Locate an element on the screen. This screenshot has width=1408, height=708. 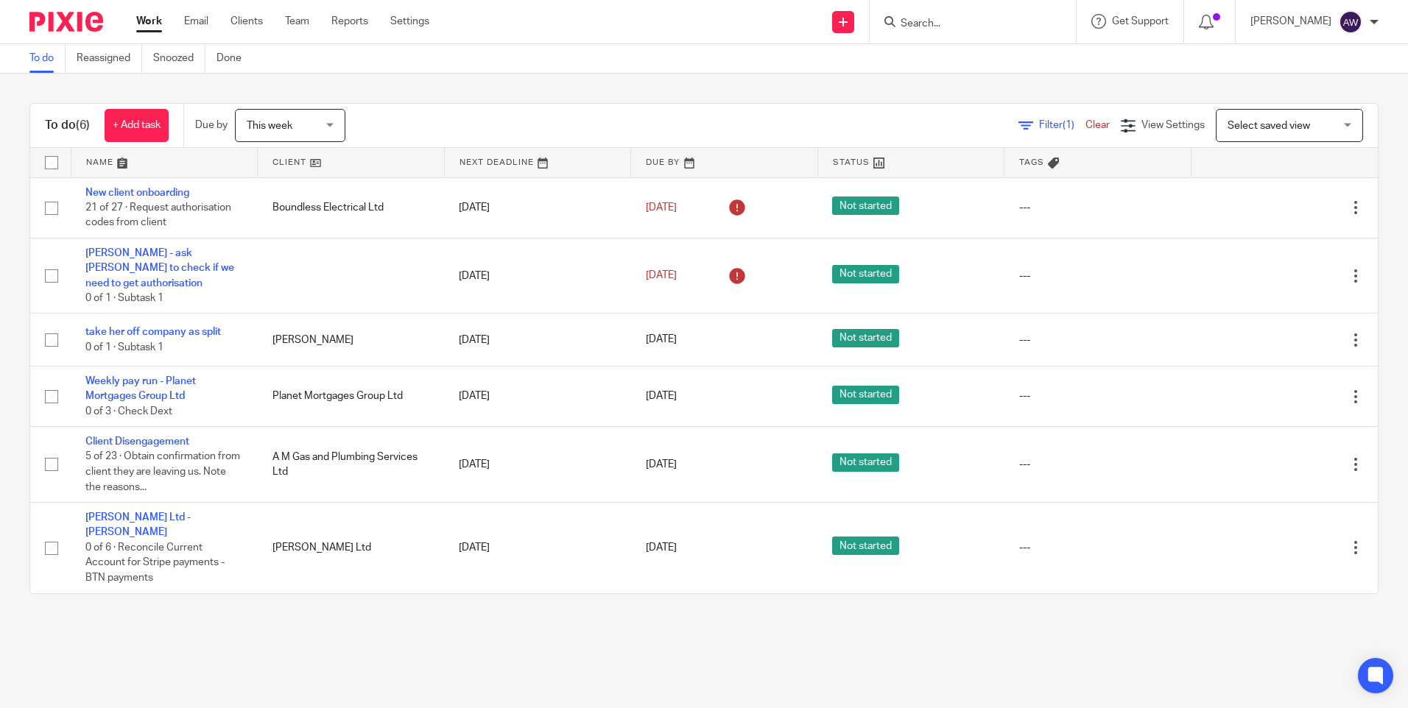
span: View Settings is located at coordinates (1173, 125).